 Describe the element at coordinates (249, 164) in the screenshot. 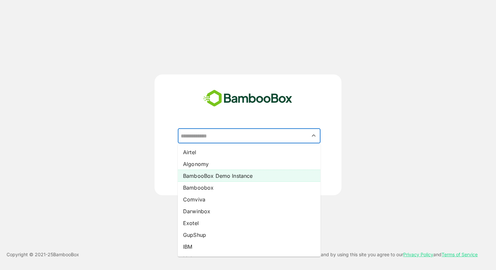

I see `li: Algonomy` at that location.